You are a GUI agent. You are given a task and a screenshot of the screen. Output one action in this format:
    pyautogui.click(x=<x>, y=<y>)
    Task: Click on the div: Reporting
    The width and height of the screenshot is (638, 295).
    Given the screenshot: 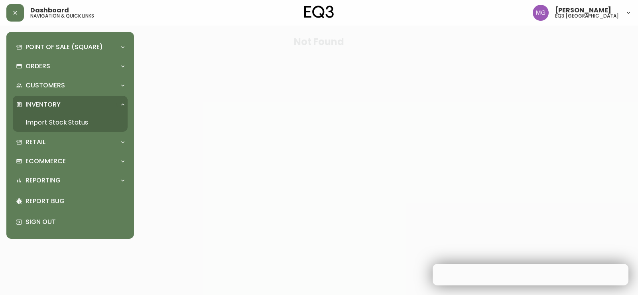 What is the action you would take?
    pyautogui.click(x=70, y=180)
    